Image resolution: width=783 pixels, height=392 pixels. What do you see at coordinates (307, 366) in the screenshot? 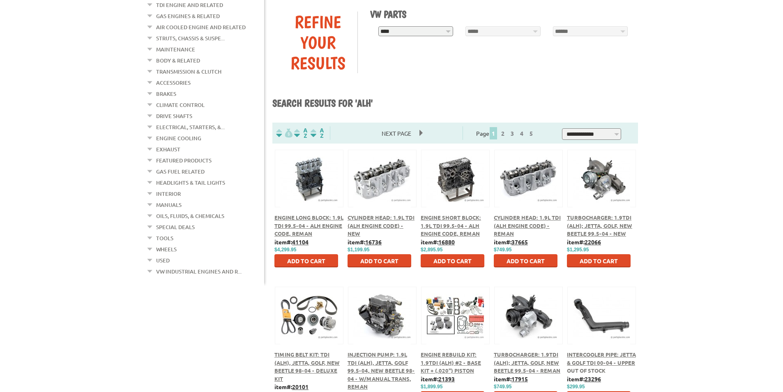
I see `a: Timing Belt Kit: TDI (ALH), Jetta, Golf, New Beetle 98-04 - Deluxe Kit` at bounding box center [307, 366].